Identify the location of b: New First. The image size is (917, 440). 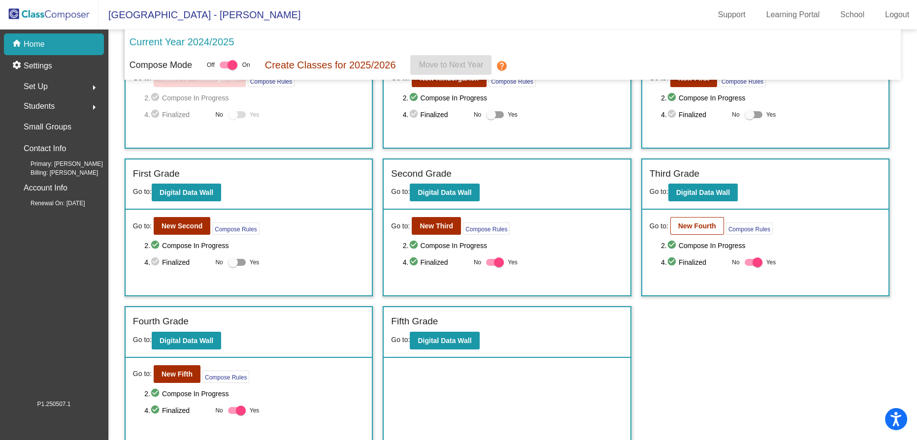
(694, 78).